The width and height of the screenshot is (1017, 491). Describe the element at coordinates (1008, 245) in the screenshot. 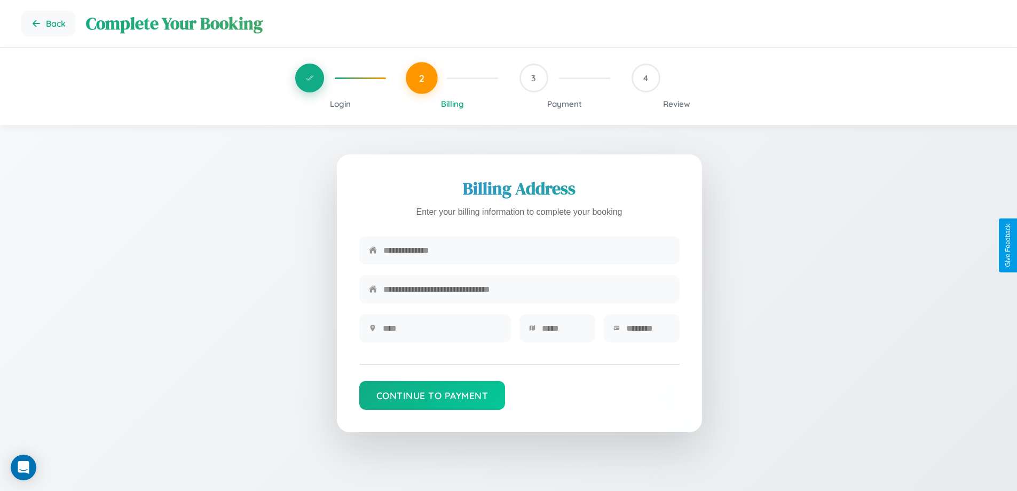

I see `div: Give Feedback` at that location.